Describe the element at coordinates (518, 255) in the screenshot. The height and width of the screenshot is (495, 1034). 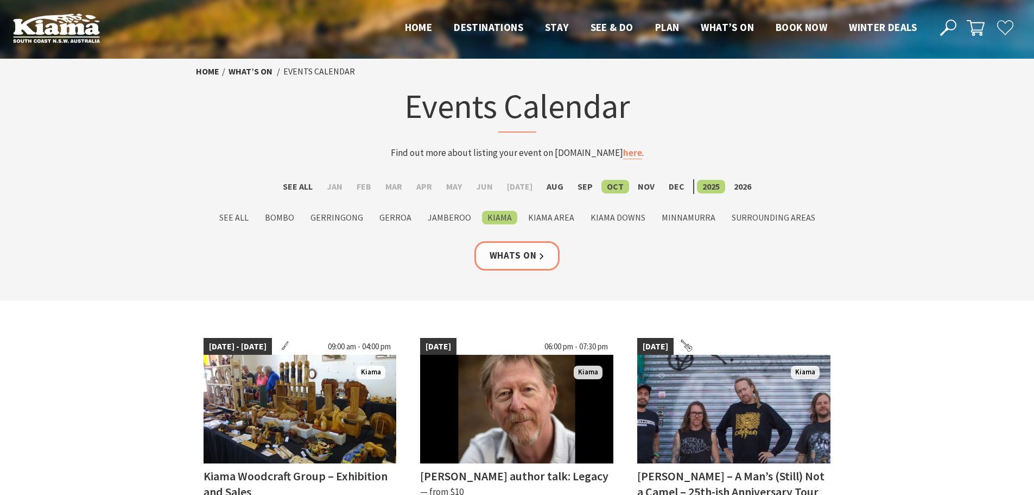
I see `a: Whats On` at that location.